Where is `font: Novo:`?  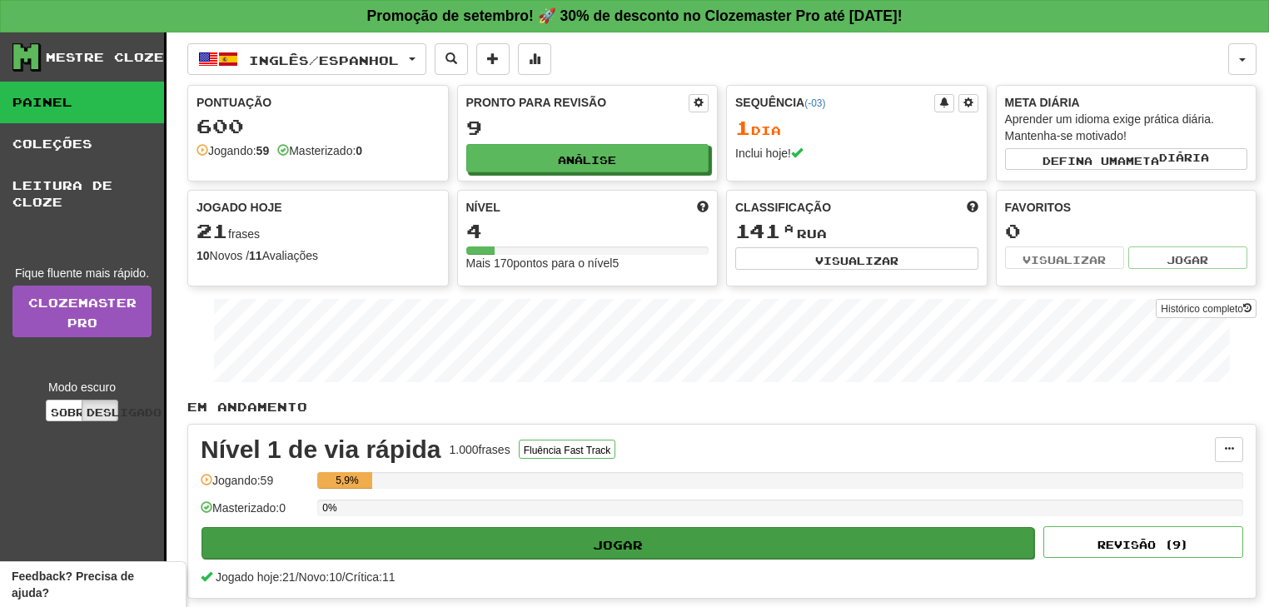
font: Novo: is located at coordinates (314, 577).